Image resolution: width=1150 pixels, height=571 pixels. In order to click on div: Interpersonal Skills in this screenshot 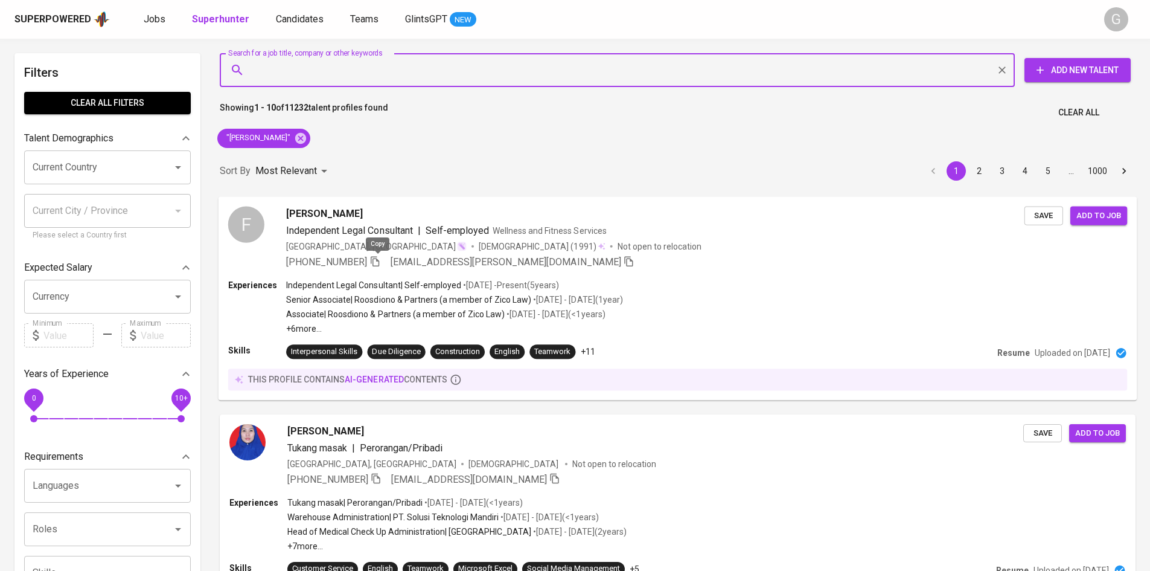, I will do `click(324, 351)`.